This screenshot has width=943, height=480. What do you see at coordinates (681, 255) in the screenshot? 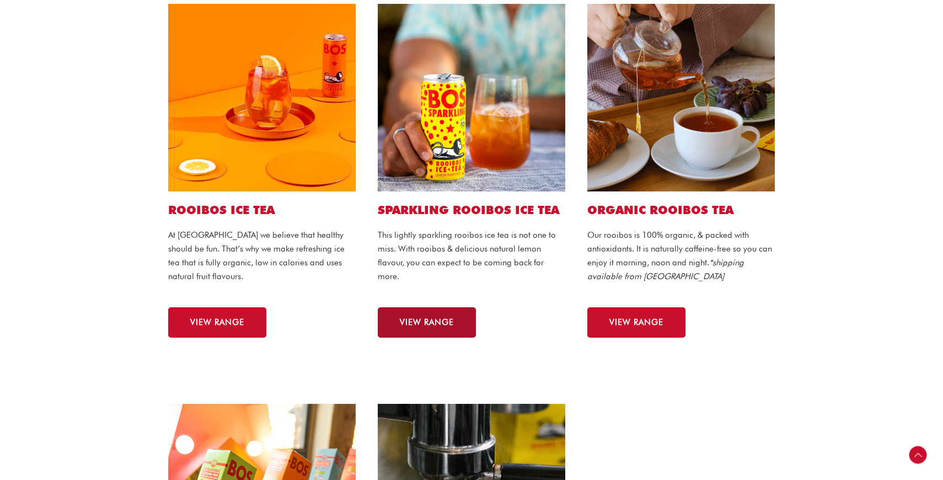
I see `p: Our rooibos is 100% organic, & packed with antioxidants. It is naturally caffeine-free so you can...` at bounding box center [681, 255].